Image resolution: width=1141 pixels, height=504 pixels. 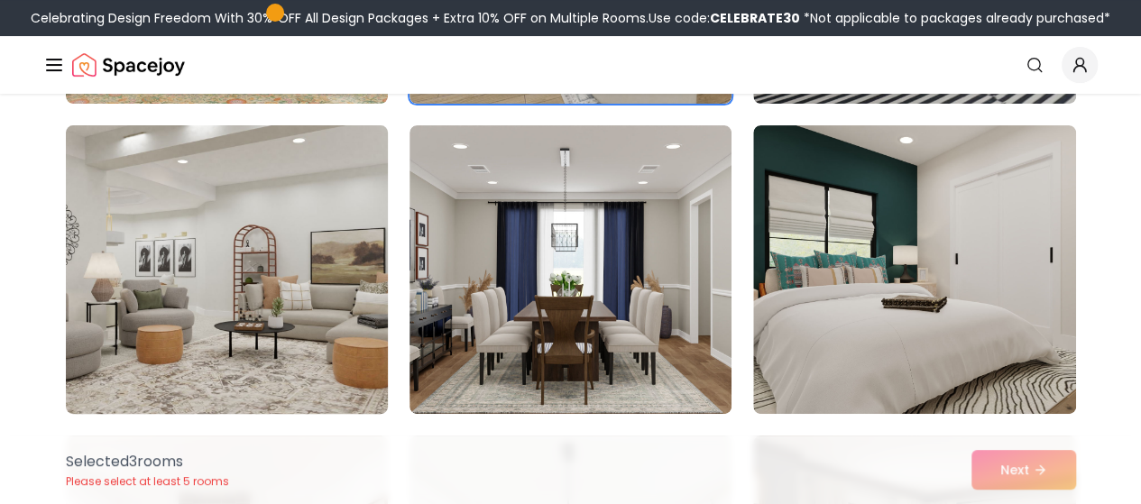 What do you see at coordinates (755, 18) in the screenshot?
I see `b: CELEBRATE30` at bounding box center [755, 18].